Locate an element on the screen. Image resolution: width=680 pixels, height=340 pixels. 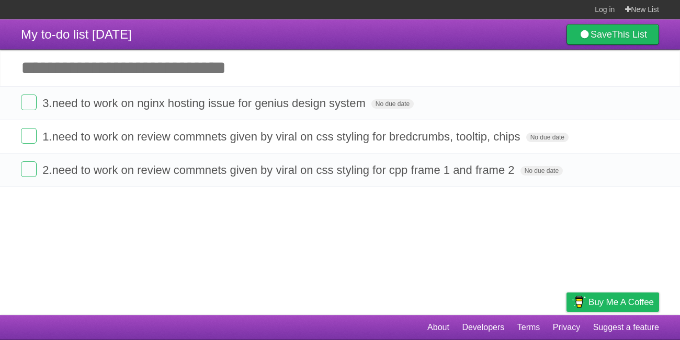
span: Buy me a coffee is located at coordinates (621, 302).